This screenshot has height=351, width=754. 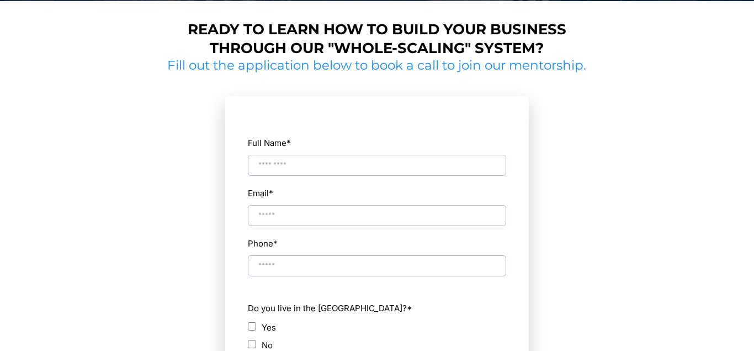 I want to click on h2: Fill out the application below to book a call to join our mentorship., so click(x=377, y=66).